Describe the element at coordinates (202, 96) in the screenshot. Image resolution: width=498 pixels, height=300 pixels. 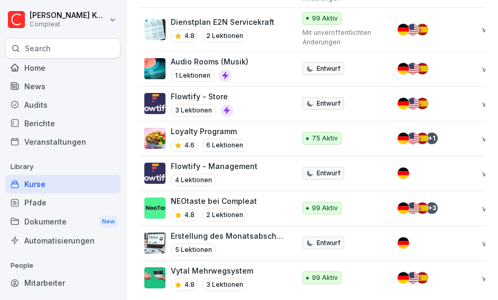
I see `p: Flowtify - Store` at that location.